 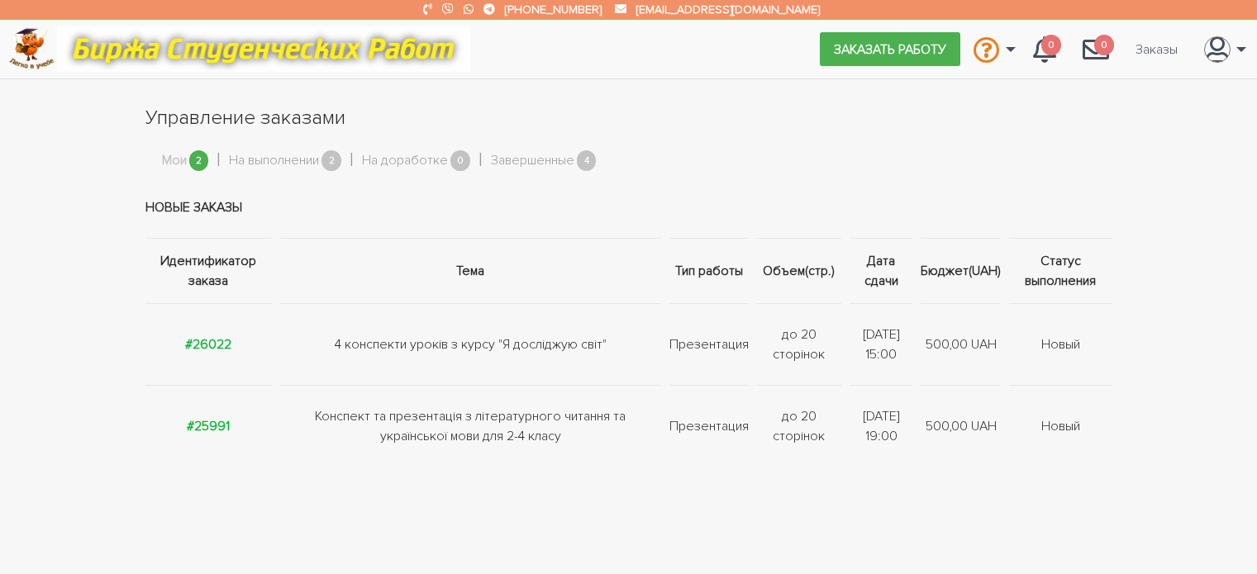 I want to click on a: Мои, so click(x=174, y=161).